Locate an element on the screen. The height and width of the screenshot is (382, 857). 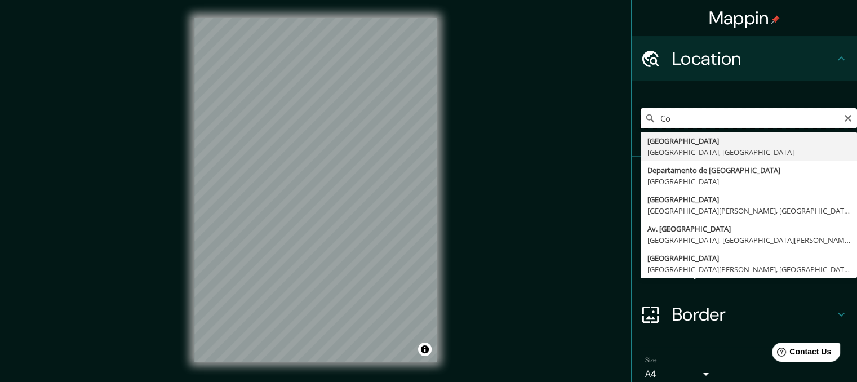
canvas: Map is located at coordinates (315, 190).